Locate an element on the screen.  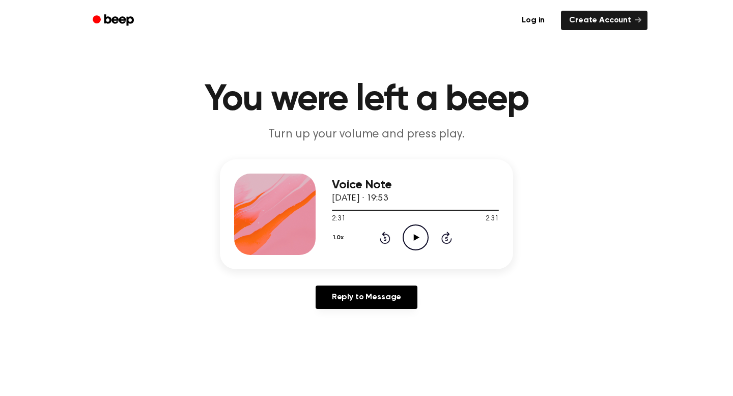
p: Turn up your volume and press play. is located at coordinates (366, 134).